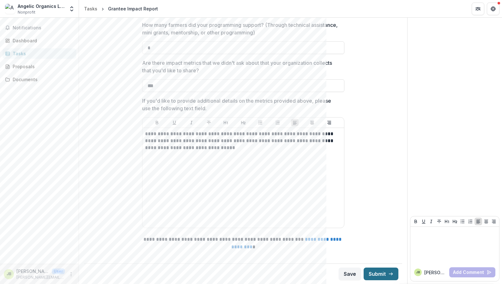 This screenshot has width=502, height=284. Describe the element at coordinates (42, 66) in the screenshot. I see `div: Proposals` at that location.